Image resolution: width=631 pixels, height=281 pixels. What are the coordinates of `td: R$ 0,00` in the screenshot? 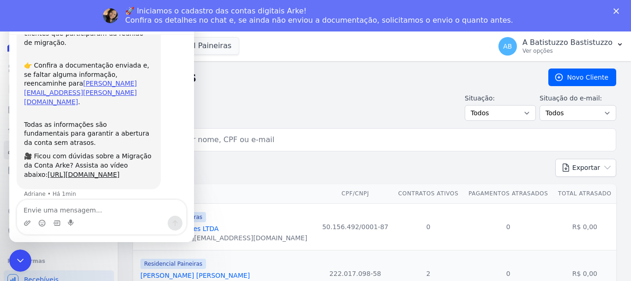 It's located at (585, 226).